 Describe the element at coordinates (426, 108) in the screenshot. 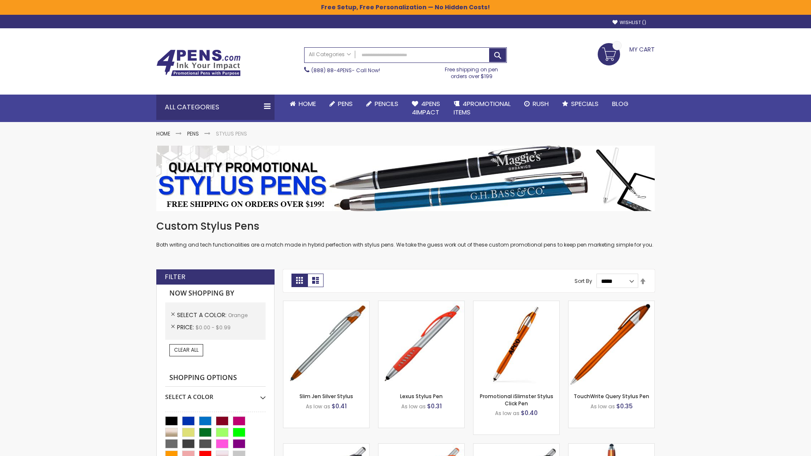

I see `a: 4Pens4impact` at that location.